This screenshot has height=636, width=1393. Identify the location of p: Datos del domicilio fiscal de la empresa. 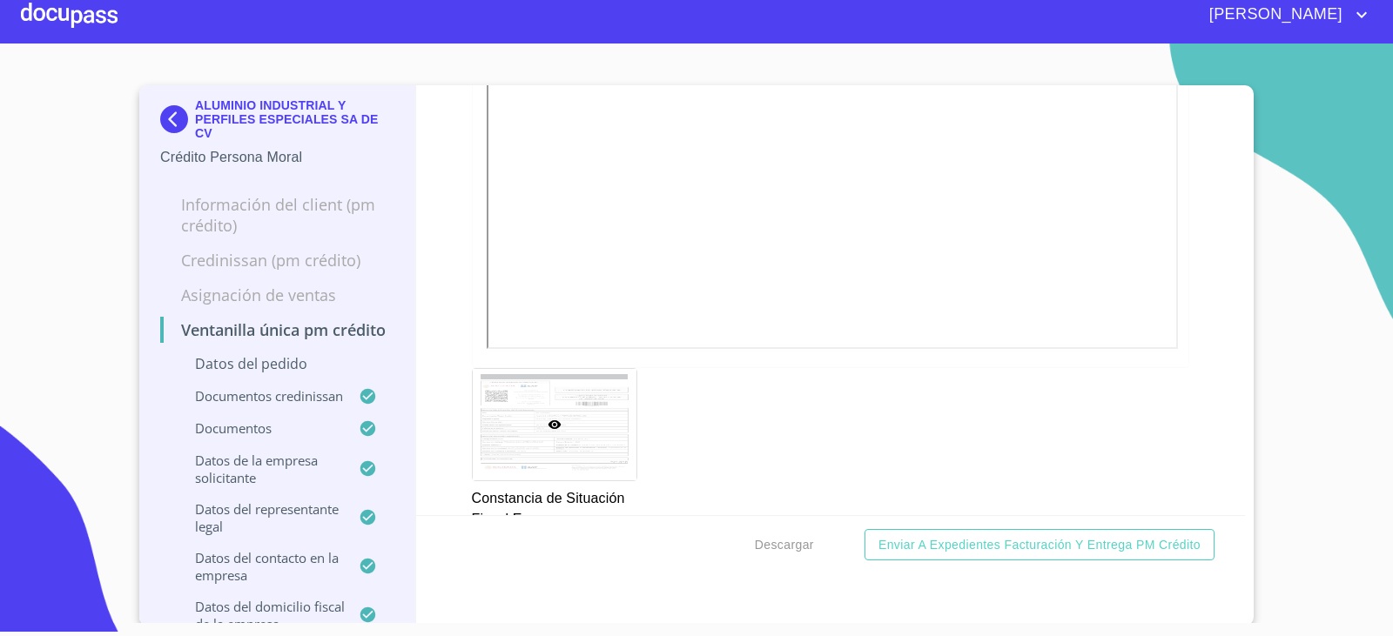
(259, 616).